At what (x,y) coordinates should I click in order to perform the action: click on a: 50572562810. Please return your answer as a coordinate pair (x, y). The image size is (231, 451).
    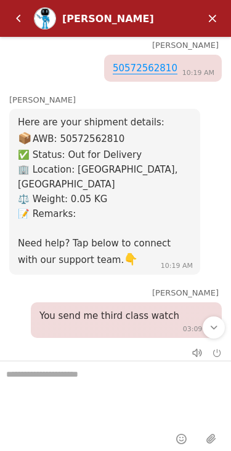
    Looking at the image, I should click on (144, 68).